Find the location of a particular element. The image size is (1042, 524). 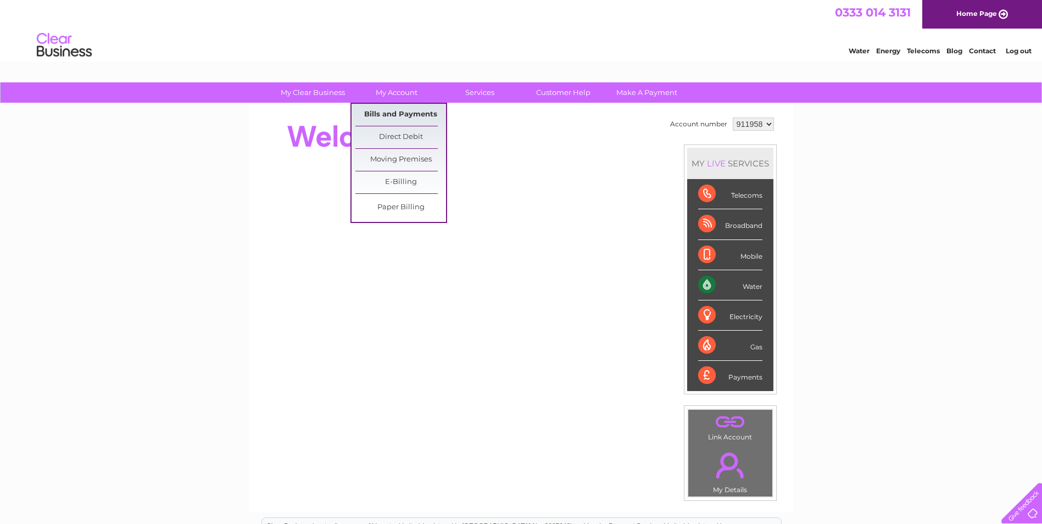

a: My Account is located at coordinates (396, 92).